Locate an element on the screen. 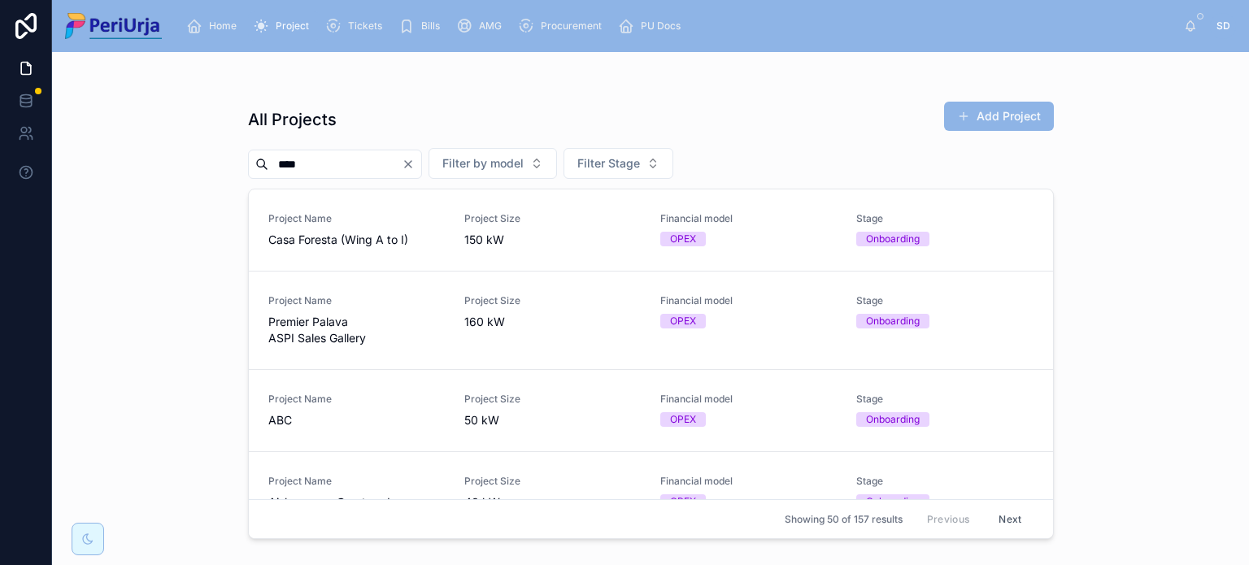 The image size is (1249, 565). img: App logo is located at coordinates (113, 26).